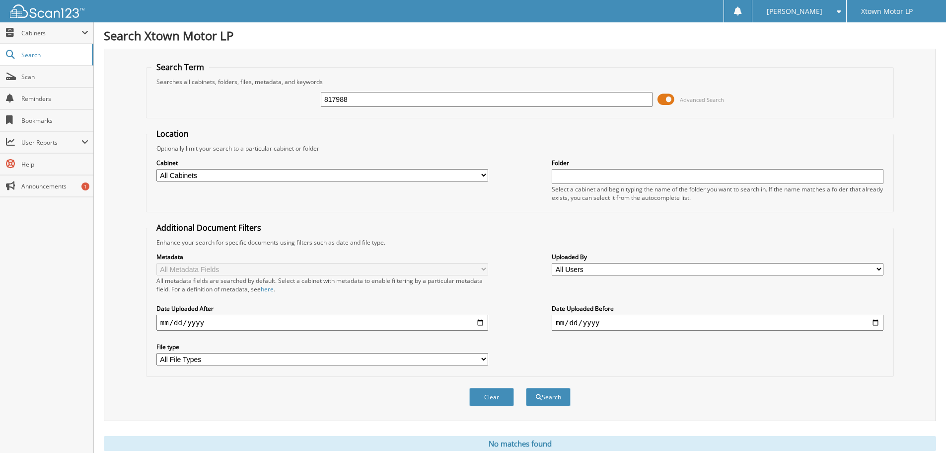  What do you see at coordinates (322, 346) in the screenshot?
I see `label: File type` at bounding box center [322, 346].